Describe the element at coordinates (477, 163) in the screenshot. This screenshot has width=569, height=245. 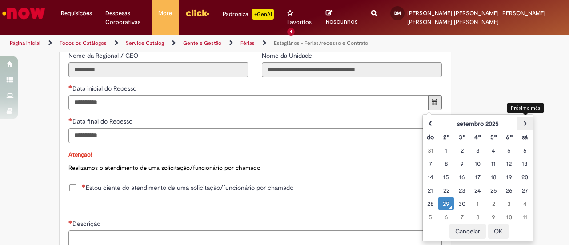
I see `div: 10 September 2025 Wednesday` at that location.